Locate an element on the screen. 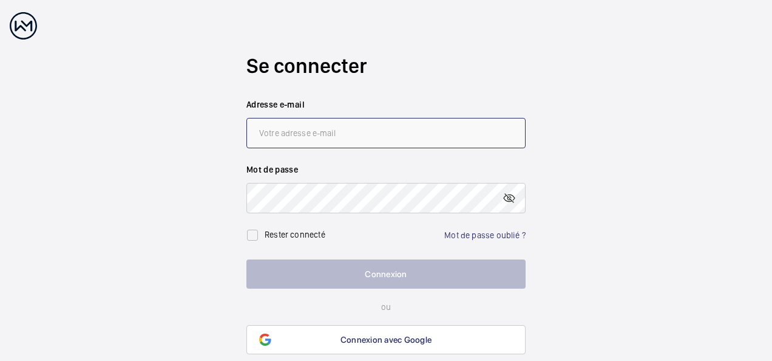 This screenshot has width=772, height=361. a: Mot de passe oublié ? is located at coordinates (485, 235).